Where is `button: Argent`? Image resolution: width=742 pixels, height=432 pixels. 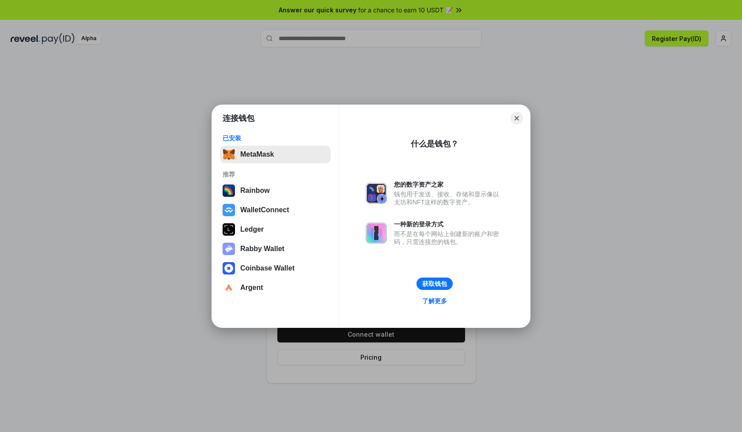 button: Argent is located at coordinates (275, 288).